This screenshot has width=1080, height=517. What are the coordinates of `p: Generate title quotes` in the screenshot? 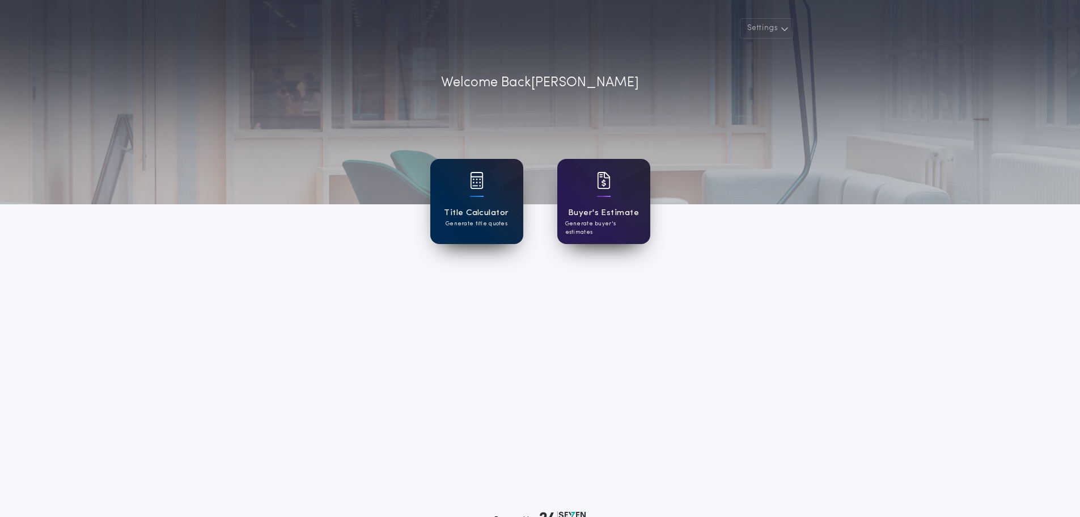 It's located at (476, 223).